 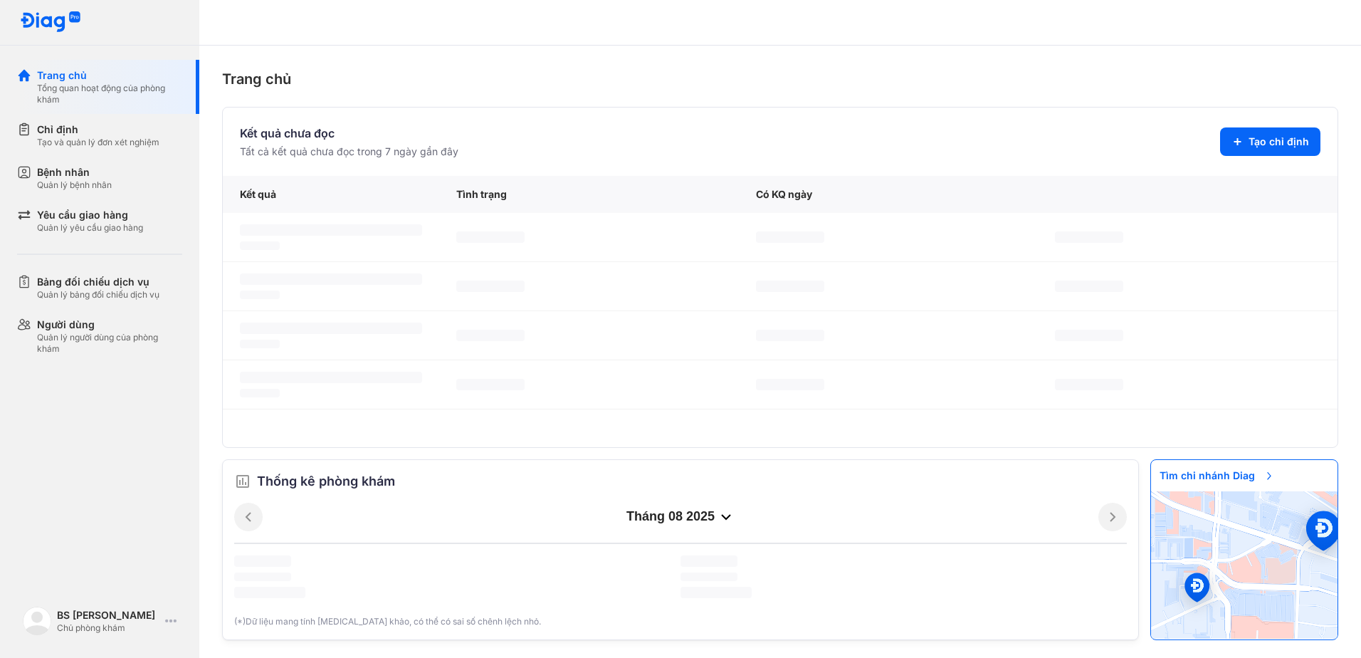 I want to click on div: tháng 08 2025, so click(x=681, y=517).